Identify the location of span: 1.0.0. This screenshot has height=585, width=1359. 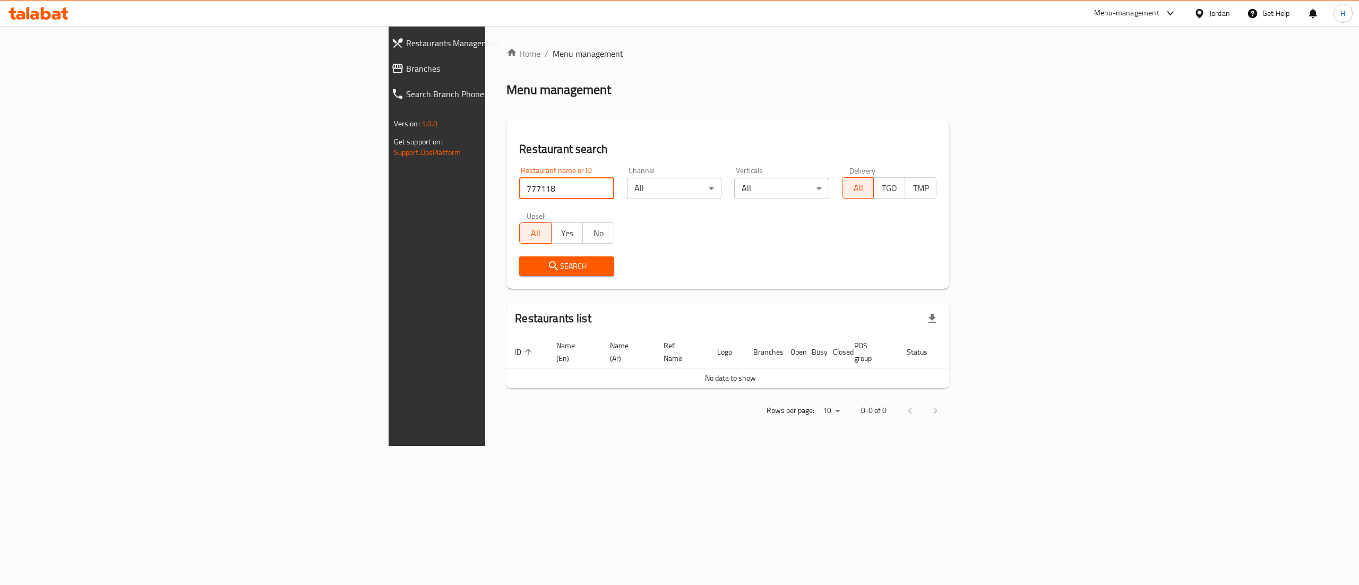
(430, 124).